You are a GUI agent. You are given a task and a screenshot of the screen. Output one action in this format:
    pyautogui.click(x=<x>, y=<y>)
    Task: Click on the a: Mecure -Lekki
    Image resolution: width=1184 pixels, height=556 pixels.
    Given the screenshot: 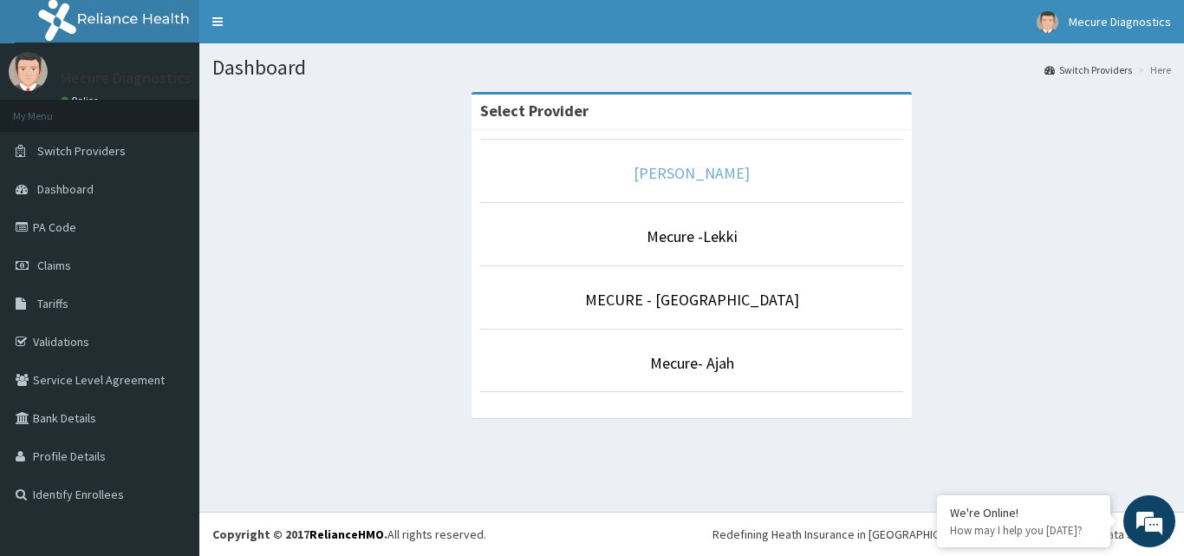 What is the action you would take?
    pyautogui.click(x=692, y=236)
    